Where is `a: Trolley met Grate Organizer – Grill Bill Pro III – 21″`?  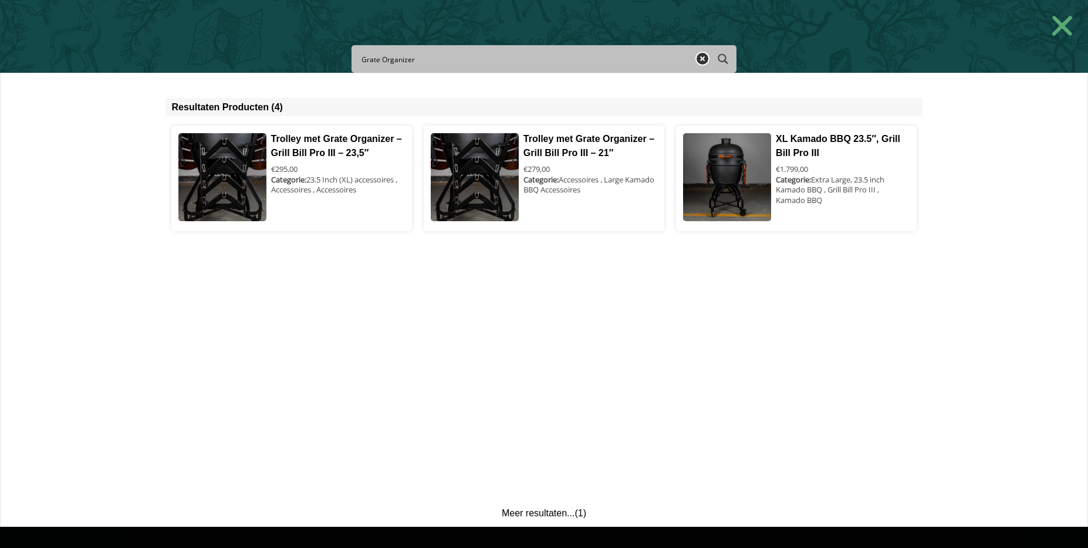
a: Trolley met Grate Organizer – Grill Bill Pro III – 21″ is located at coordinates (544, 147).